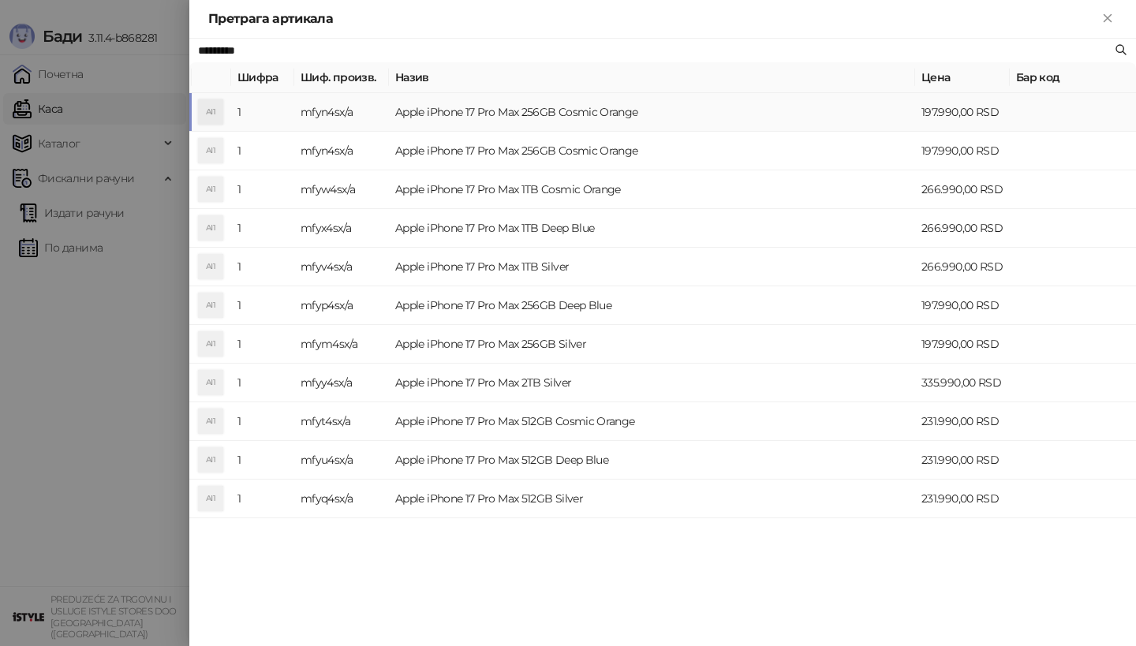 This screenshot has height=646, width=1136. I want to click on td: mfyp4sx/a, so click(342, 305).